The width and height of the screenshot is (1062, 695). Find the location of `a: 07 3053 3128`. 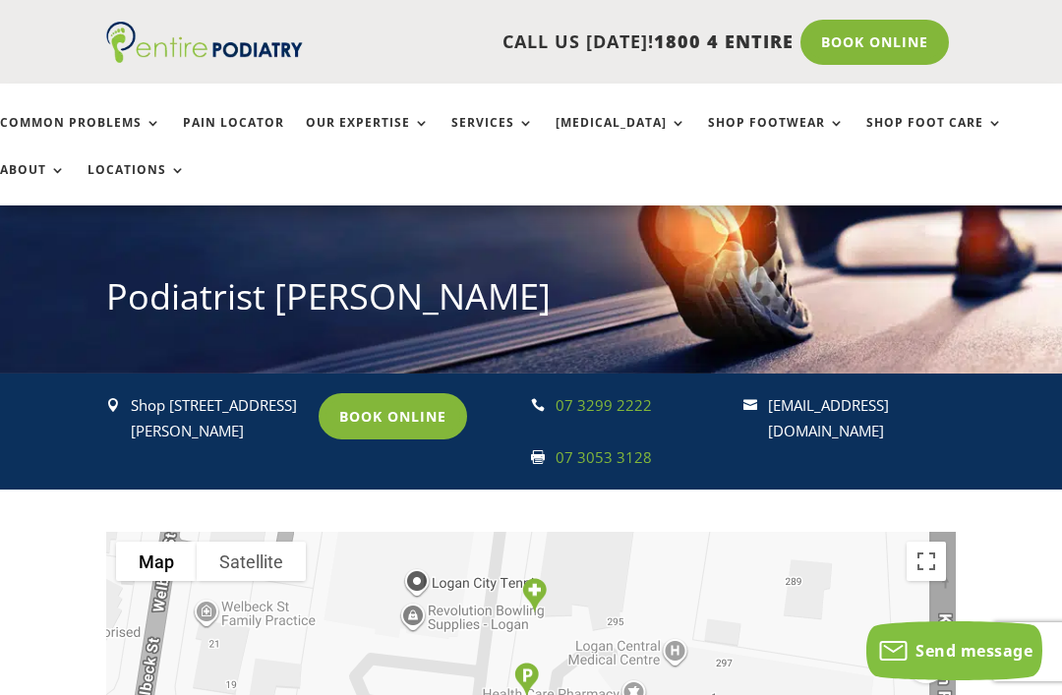

a: 07 3053 3128 is located at coordinates (604, 457).